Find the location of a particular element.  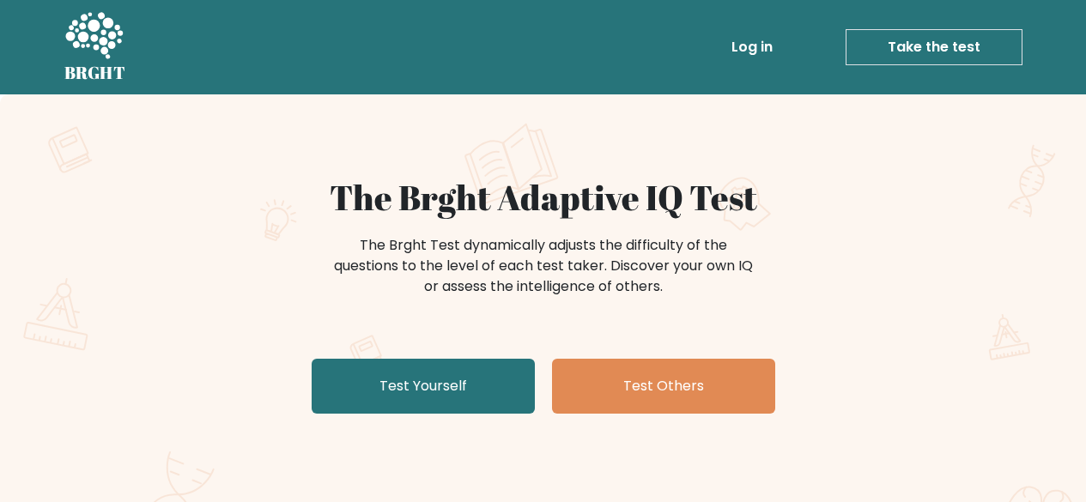

div: The Brght Test dynamically adjusts the difficulty of the questions to the level of each test take... is located at coordinates (543, 266).